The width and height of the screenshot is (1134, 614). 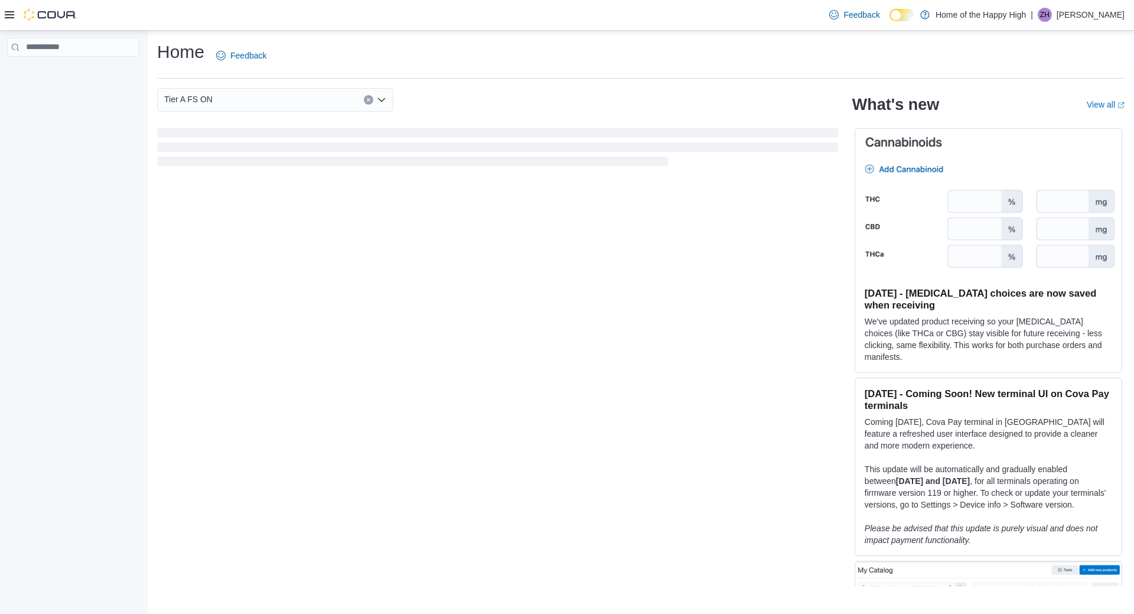 I want to click on button: Open list of options, so click(x=382, y=100).